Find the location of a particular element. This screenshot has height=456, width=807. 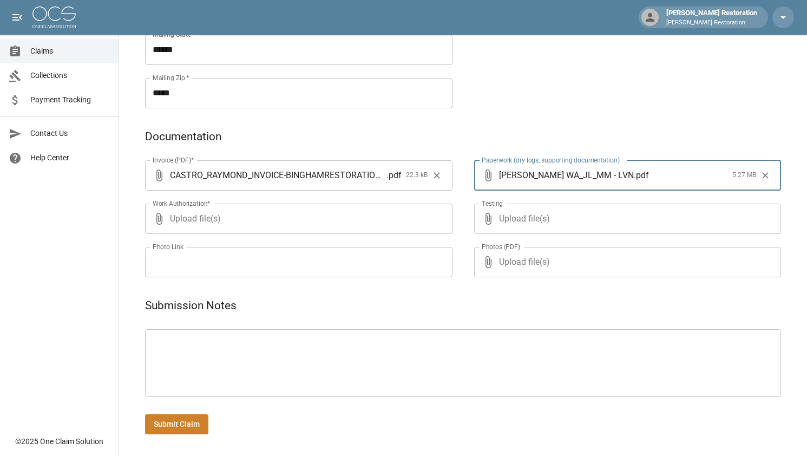

label: Mailing State is located at coordinates (174, 34).